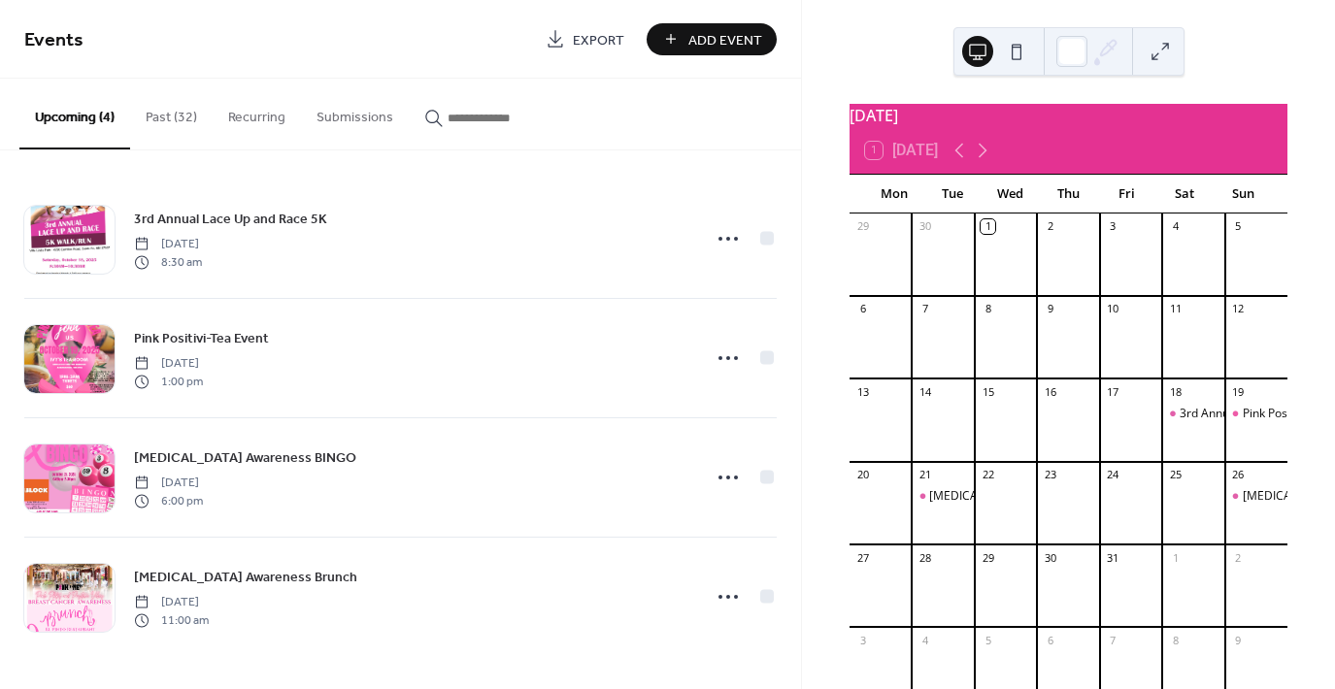 The height and width of the screenshot is (689, 1335). What do you see at coordinates (1050, 475) in the screenshot?
I see `div: 23` at bounding box center [1050, 475].